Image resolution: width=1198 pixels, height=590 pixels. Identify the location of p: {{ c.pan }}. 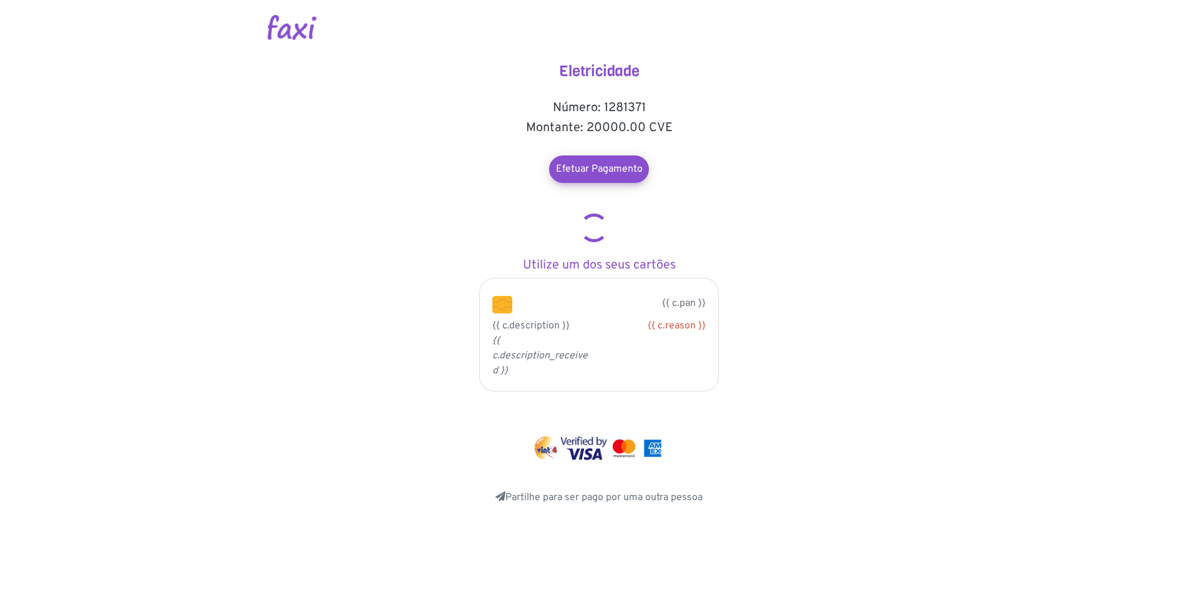
(618, 303).